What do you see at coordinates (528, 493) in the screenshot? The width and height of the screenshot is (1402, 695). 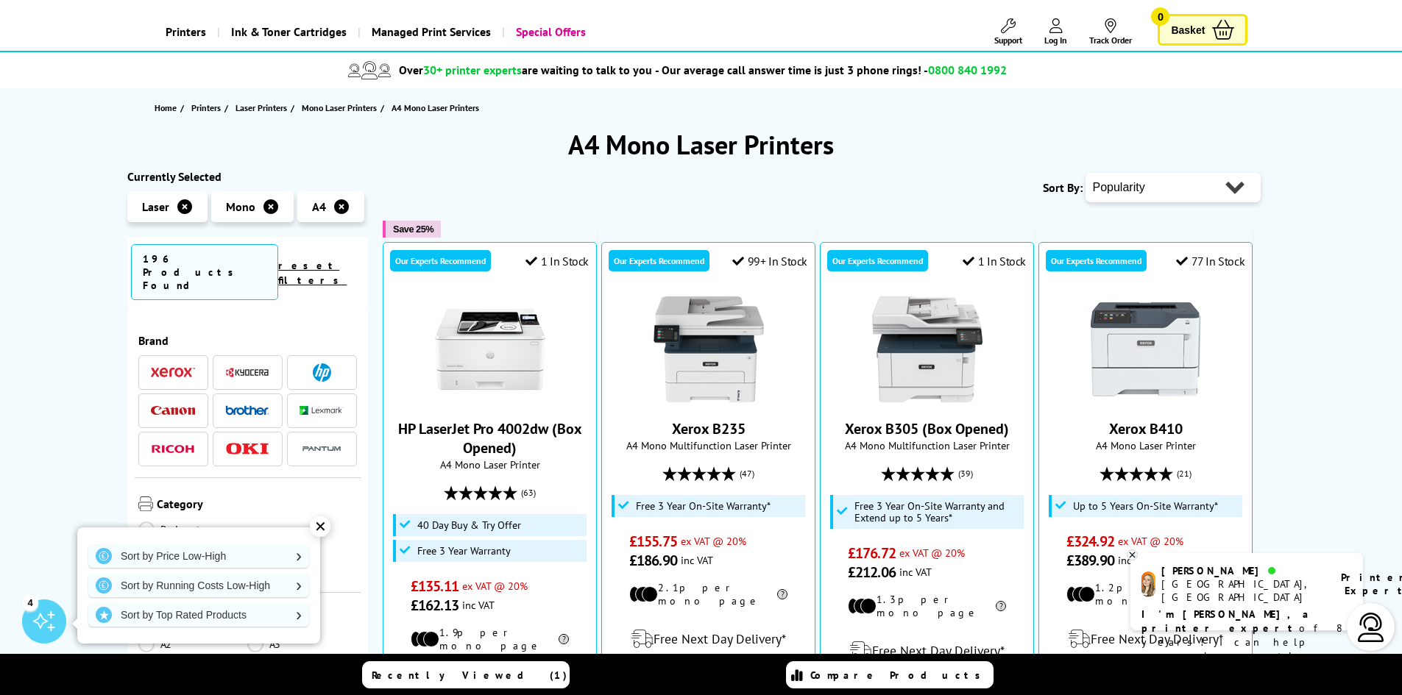 I see `span: (63)` at bounding box center [528, 493].